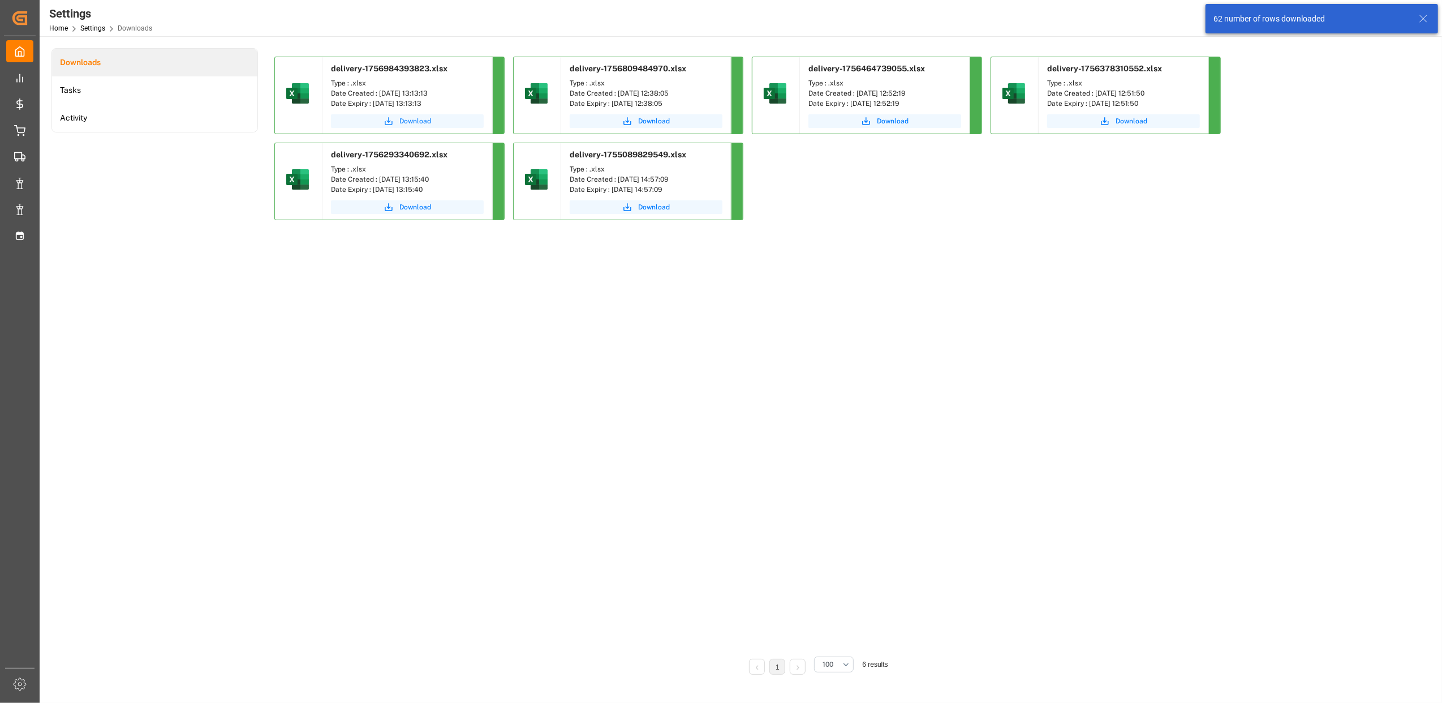  I want to click on span: delivery-1756378310552.xlsx, so click(1104, 68).